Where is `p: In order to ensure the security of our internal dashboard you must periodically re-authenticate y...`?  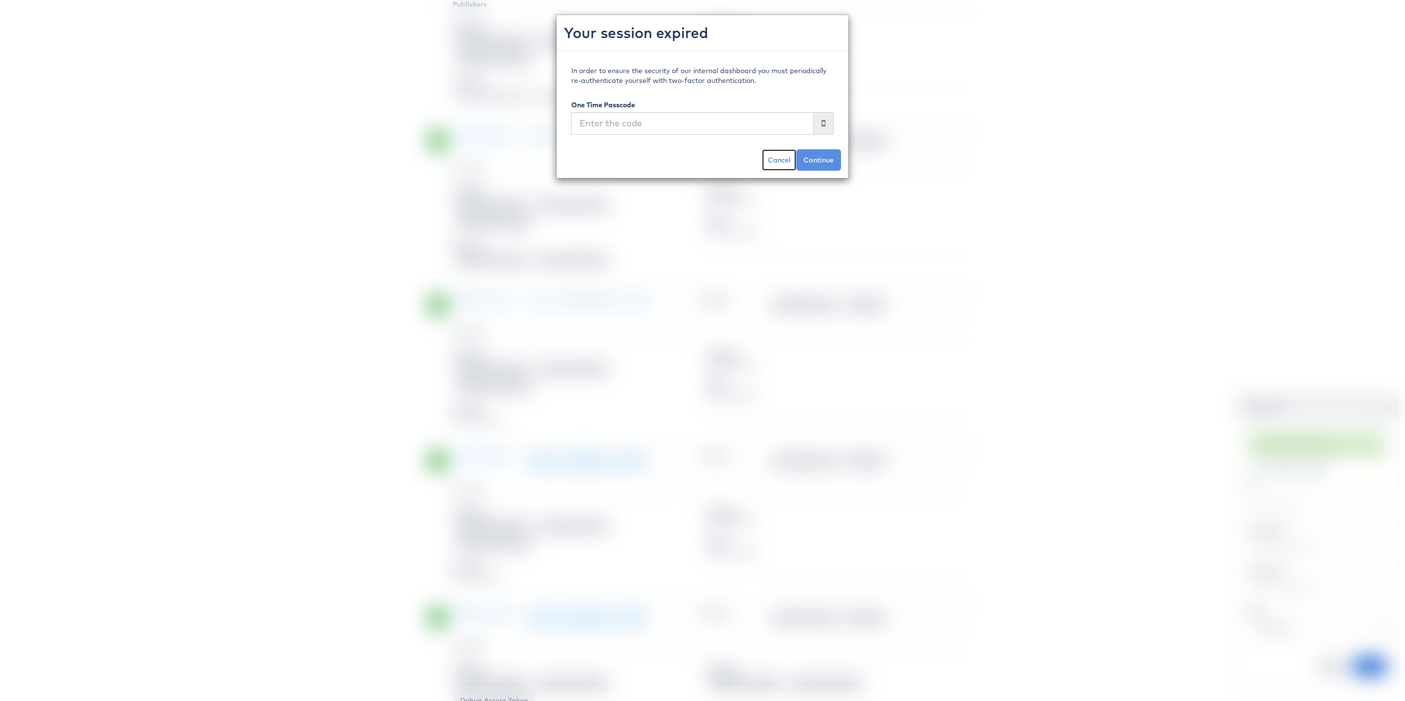
p: In order to ensure the security of our internal dashboard you must periodically re-authenticate y... is located at coordinates (702, 76).